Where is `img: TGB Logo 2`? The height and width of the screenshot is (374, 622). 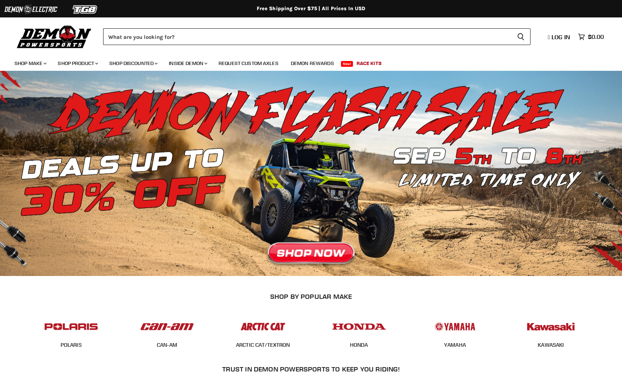 img: TGB Logo 2 is located at coordinates (85, 9).